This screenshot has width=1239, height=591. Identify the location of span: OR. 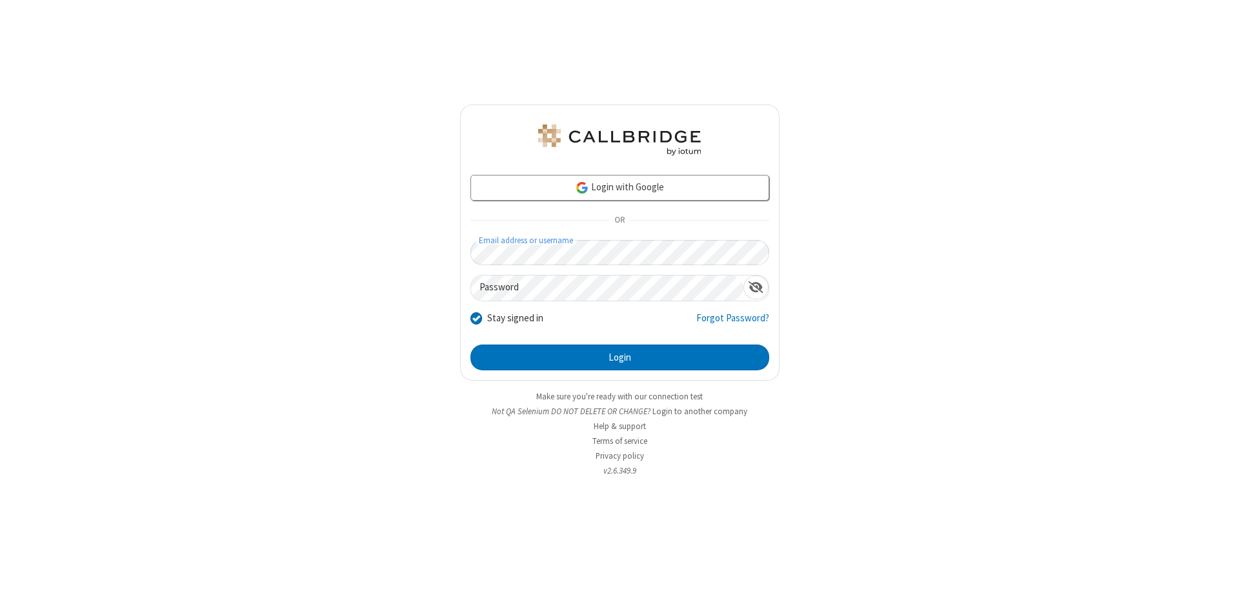
(620, 221).